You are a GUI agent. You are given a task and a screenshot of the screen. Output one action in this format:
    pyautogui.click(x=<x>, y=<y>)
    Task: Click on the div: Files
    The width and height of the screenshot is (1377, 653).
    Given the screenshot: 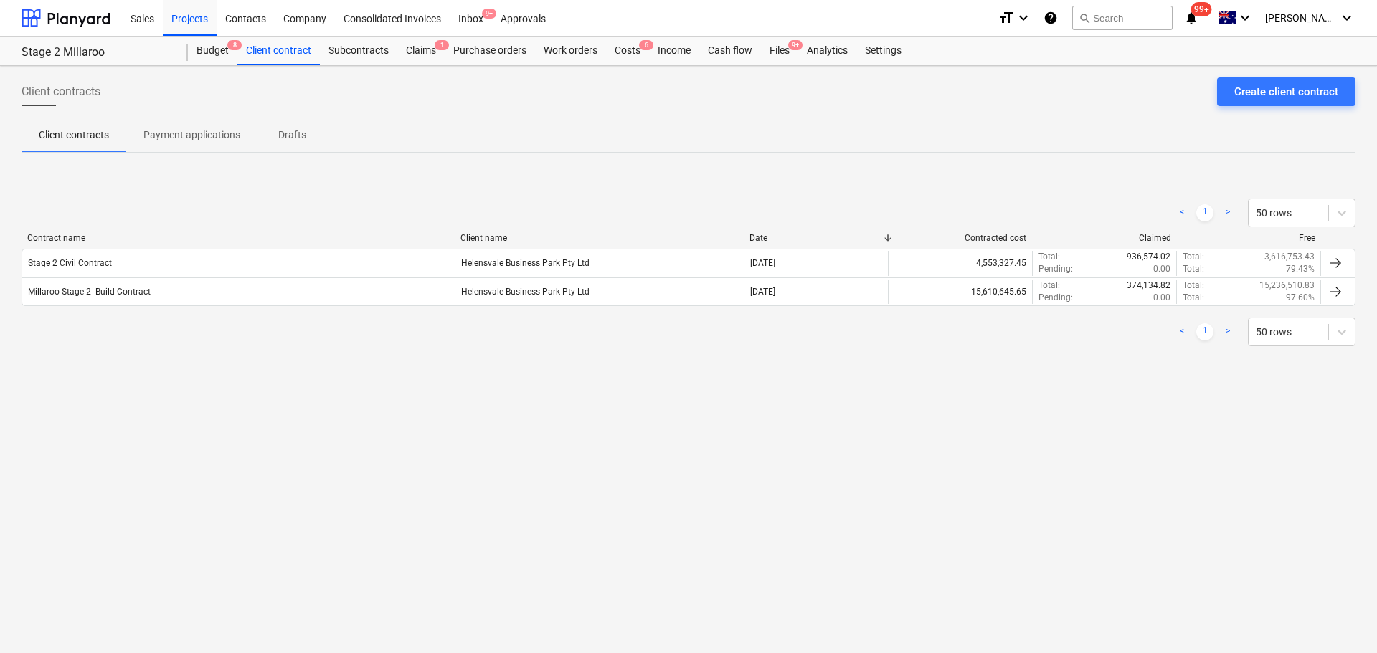 What is the action you would take?
    pyautogui.click(x=779, y=51)
    